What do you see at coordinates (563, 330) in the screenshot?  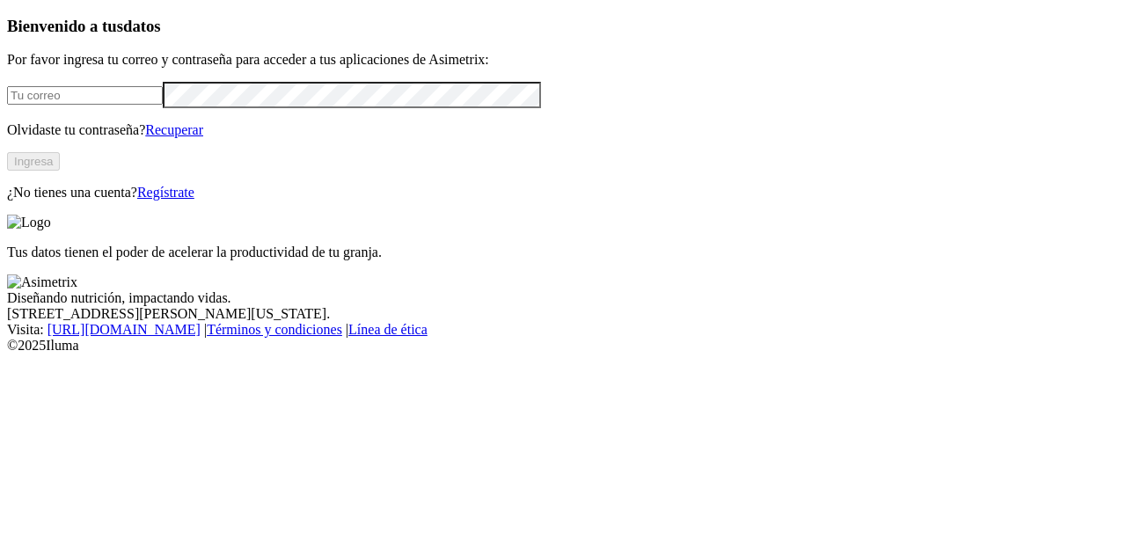 I see `div: Visita : | |` at bounding box center [563, 330].